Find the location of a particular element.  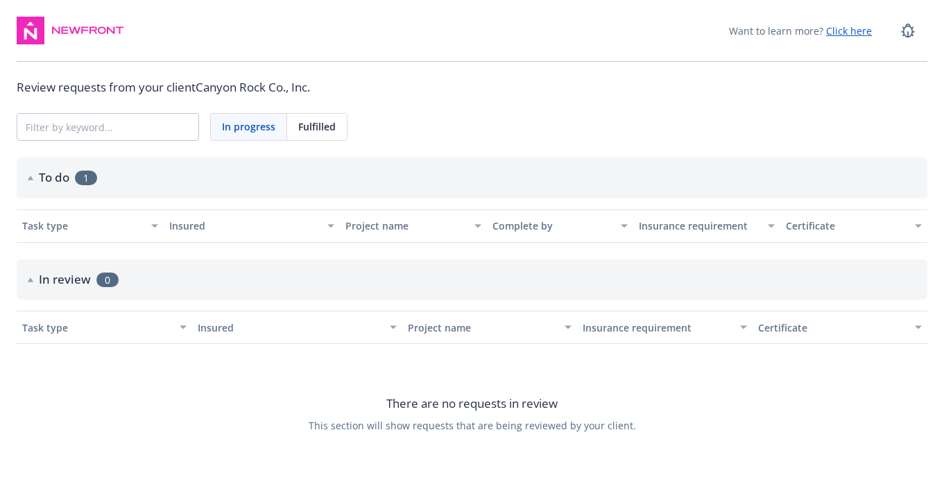

span: This section will show requests that are being reviewed by your client. is located at coordinates (472, 425).